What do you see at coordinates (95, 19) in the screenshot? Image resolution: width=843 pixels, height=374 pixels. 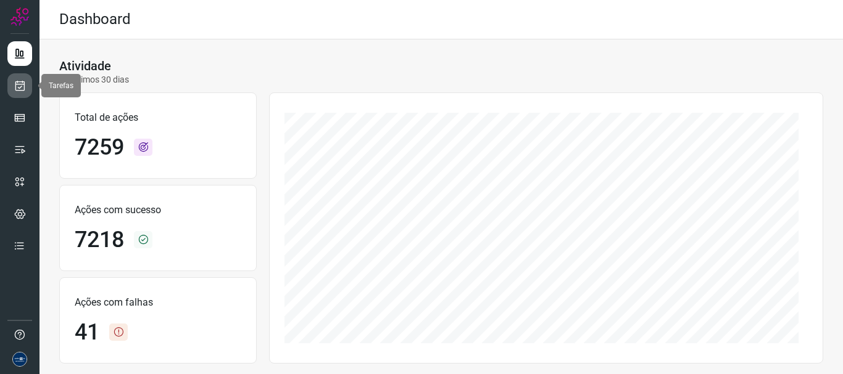 I see `h2: Dashboard` at bounding box center [95, 19].